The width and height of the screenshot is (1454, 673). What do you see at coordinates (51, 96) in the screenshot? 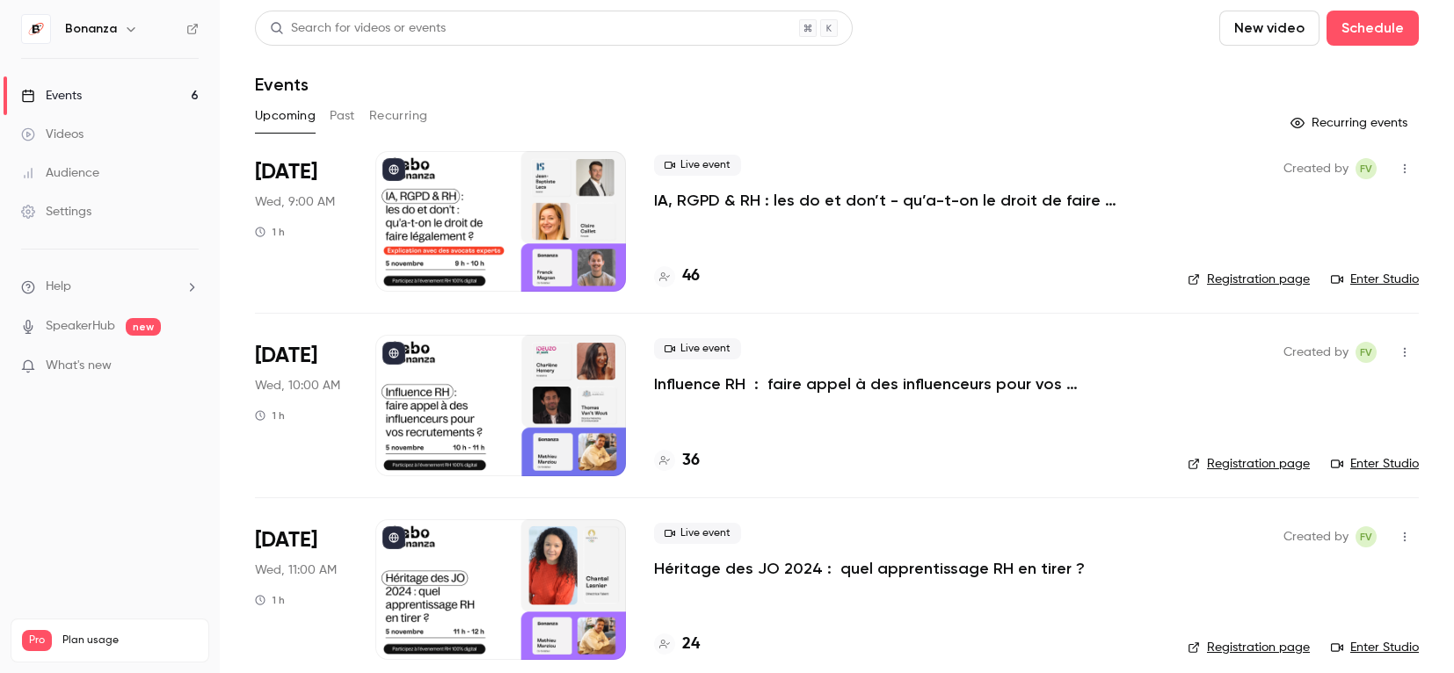
I see `div: Events` at bounding box center [51, 96].